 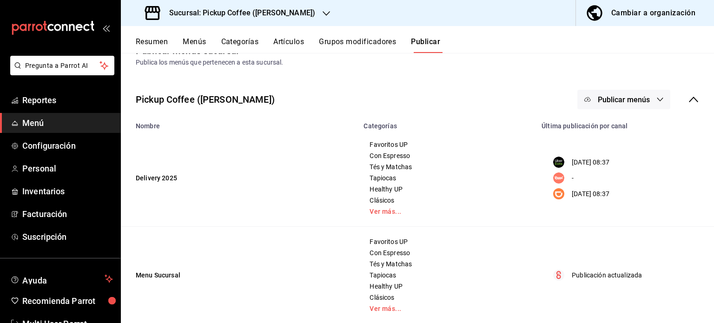 What do you see at coordinates (289, 45) in the screenshot?
I see `button: Artículos` at bounding box center [289, 45].